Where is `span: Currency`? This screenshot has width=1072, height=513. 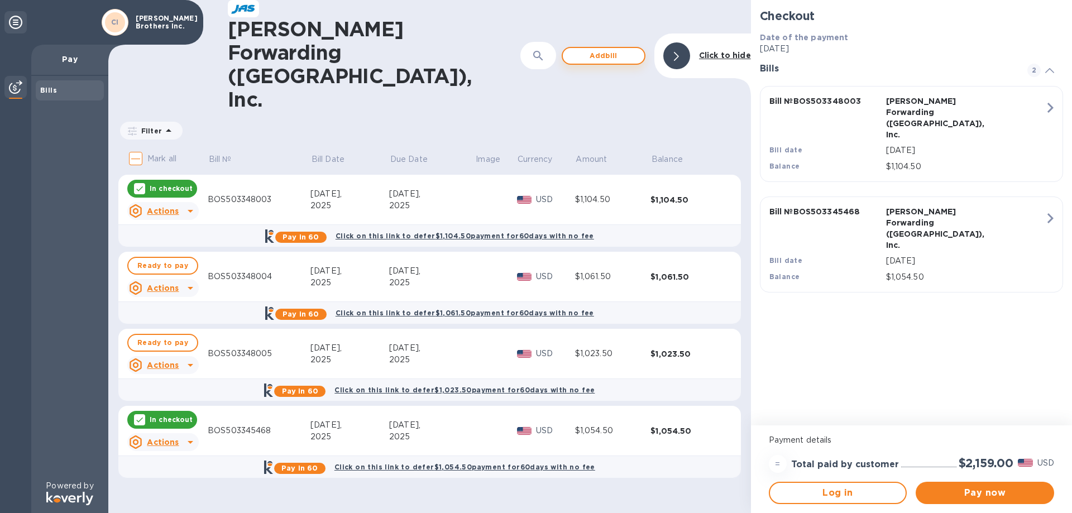
span: Currency is located at coordinates (535, 159).